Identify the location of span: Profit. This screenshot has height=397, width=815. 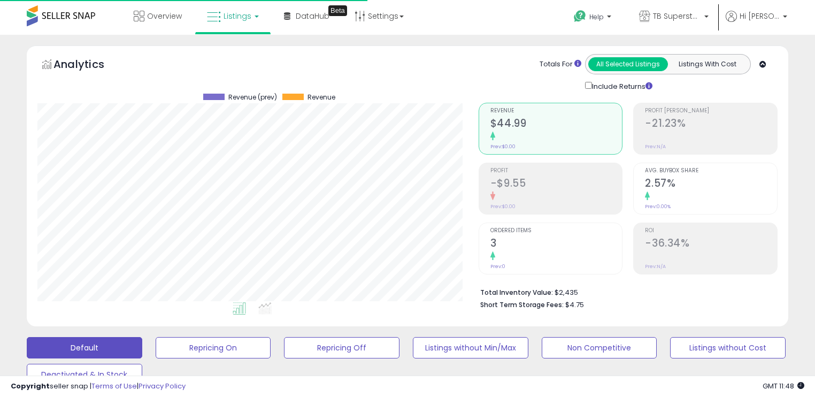
(556, 171).